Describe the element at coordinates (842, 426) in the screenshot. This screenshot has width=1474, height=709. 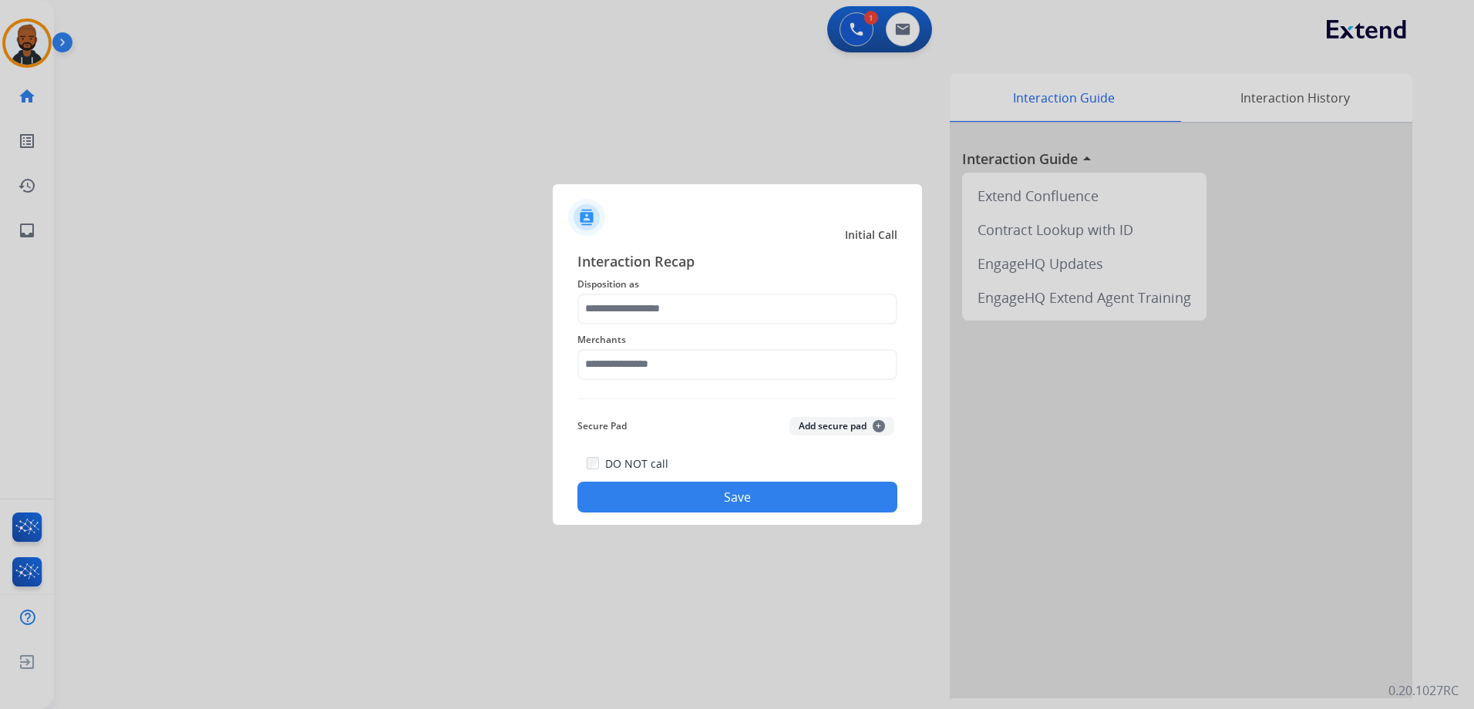
I see `button: Add secure pad+` at that location.